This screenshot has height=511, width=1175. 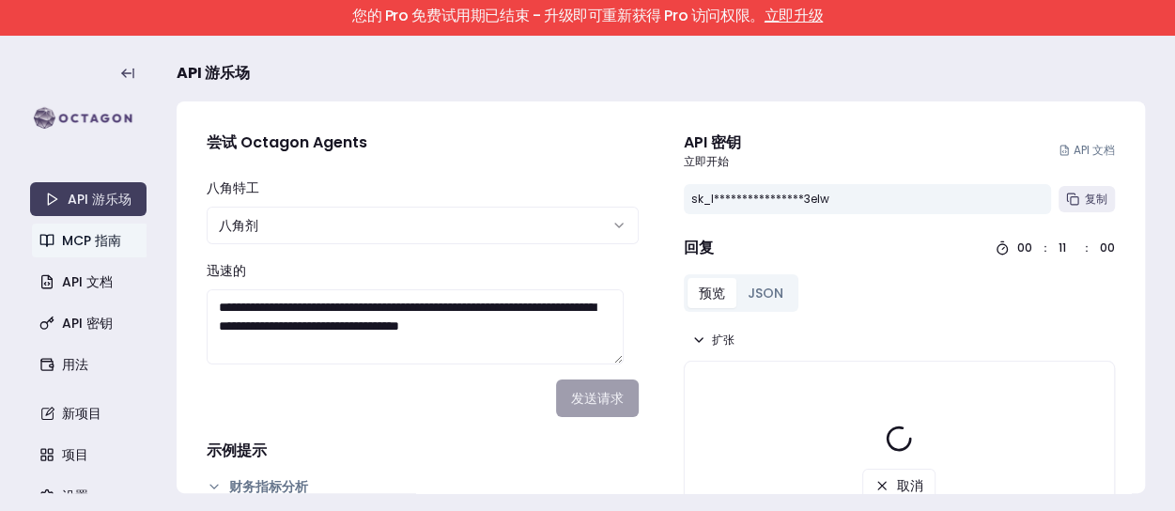 I want to click on font: 扩张, so click(x=723, y=339).